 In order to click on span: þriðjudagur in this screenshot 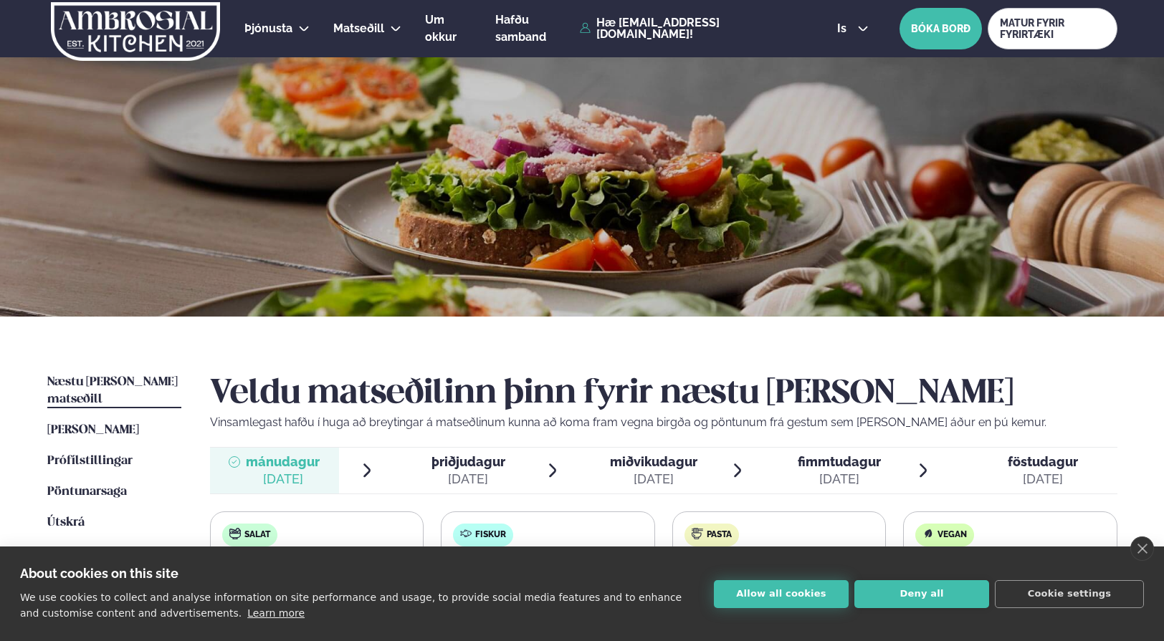, I will do `click(468, 461)`.